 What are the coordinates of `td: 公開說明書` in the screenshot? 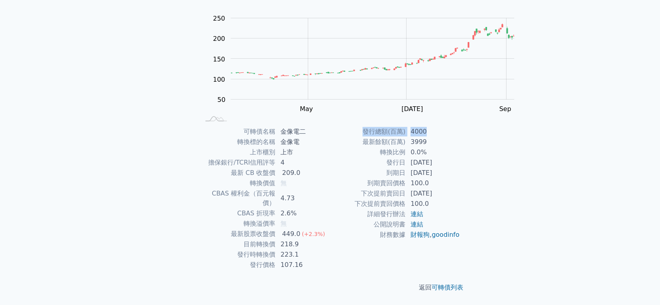 It's located at (368, 225).